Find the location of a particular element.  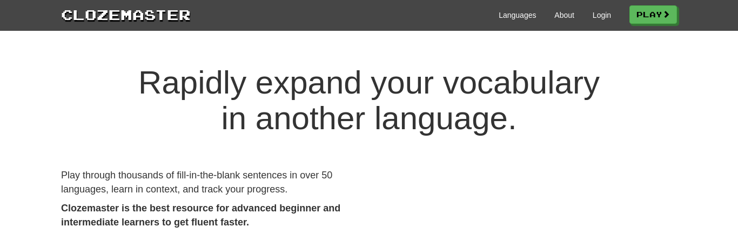

a: Clozemaster is located at coordinates (126, 14).